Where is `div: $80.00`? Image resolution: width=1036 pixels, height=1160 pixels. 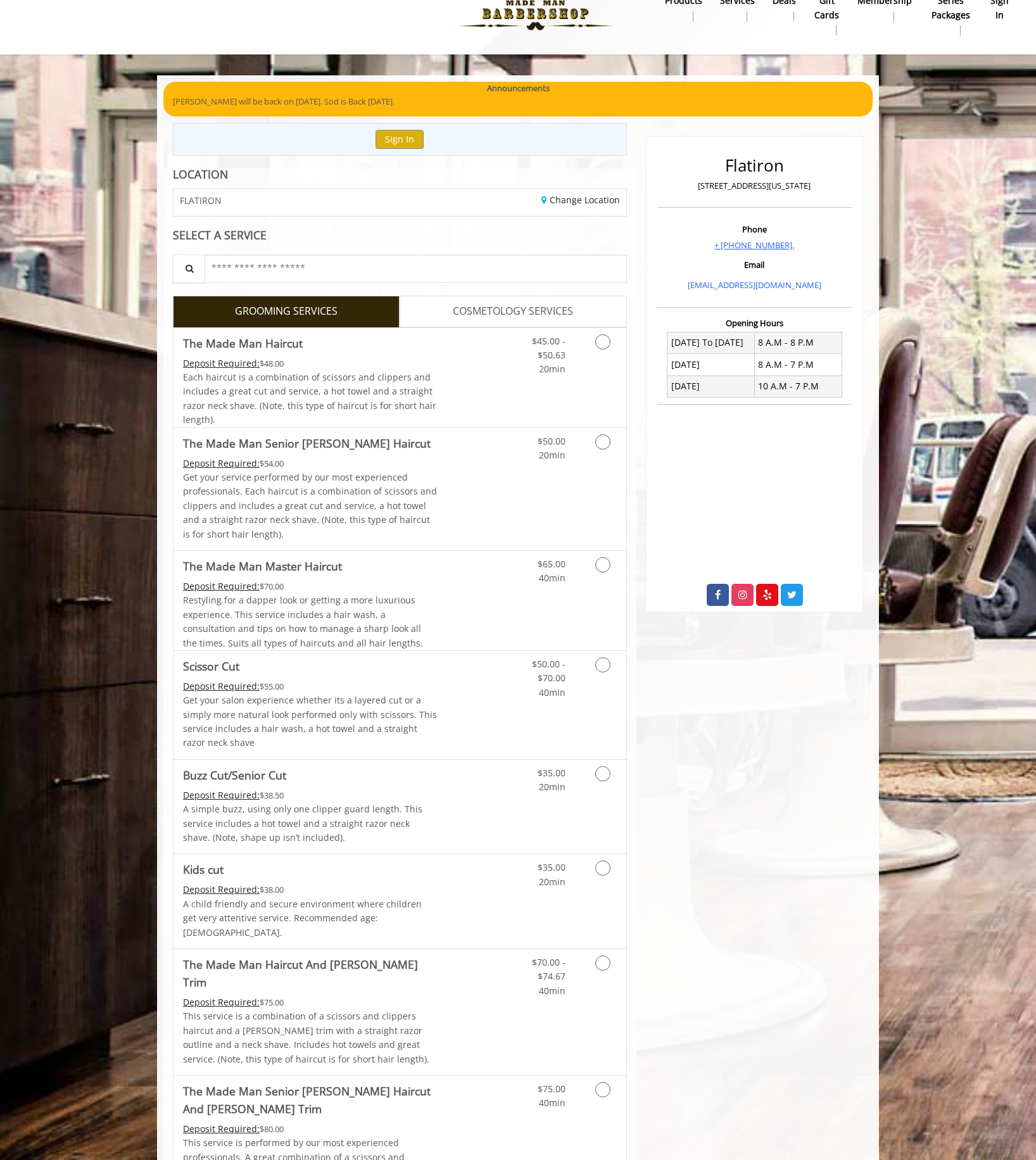 div: $80.00 is located at coordinates (311, 1129).